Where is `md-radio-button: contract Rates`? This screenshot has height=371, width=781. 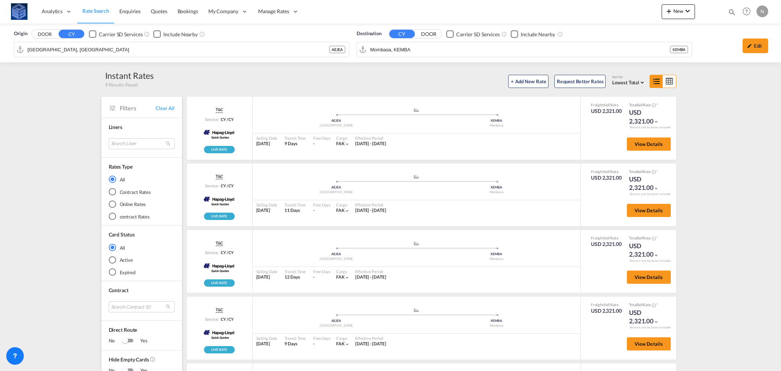
md-radio-button: contract Rates is located at coordinates (142, 216).